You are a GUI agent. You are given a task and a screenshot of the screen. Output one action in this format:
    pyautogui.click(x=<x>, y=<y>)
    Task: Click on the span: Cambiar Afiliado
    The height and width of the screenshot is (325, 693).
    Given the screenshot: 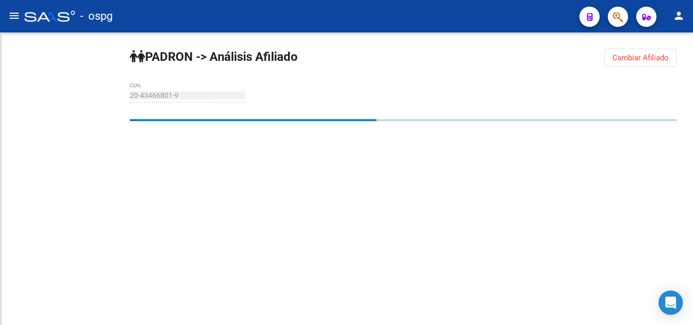 What is the action you would take?
    pyautogui.click(x=640, y=58)
    